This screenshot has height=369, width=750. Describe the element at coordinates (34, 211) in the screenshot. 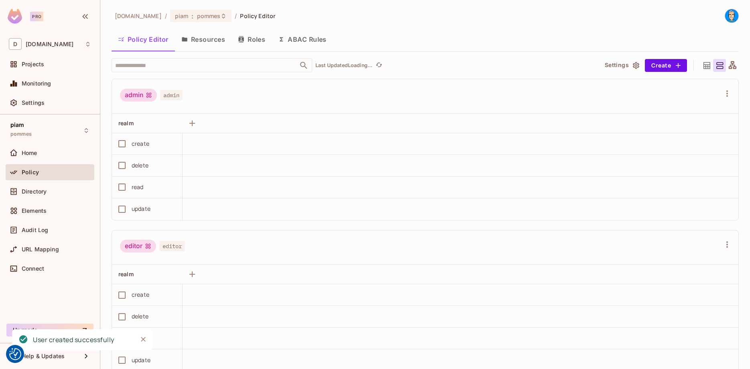

I see `span: Elements` at that location.